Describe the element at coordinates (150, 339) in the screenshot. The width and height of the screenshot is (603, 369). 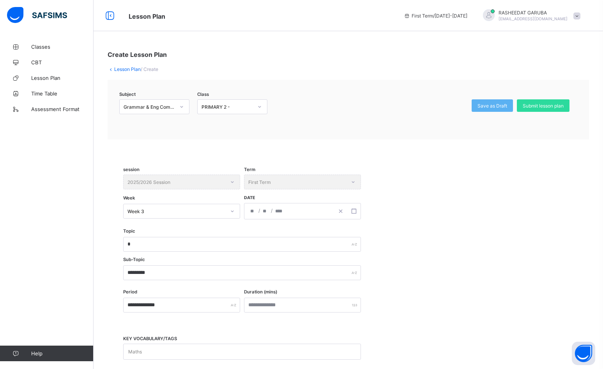
I see `span: KEY VOCABULARY/TAGS` at that location.